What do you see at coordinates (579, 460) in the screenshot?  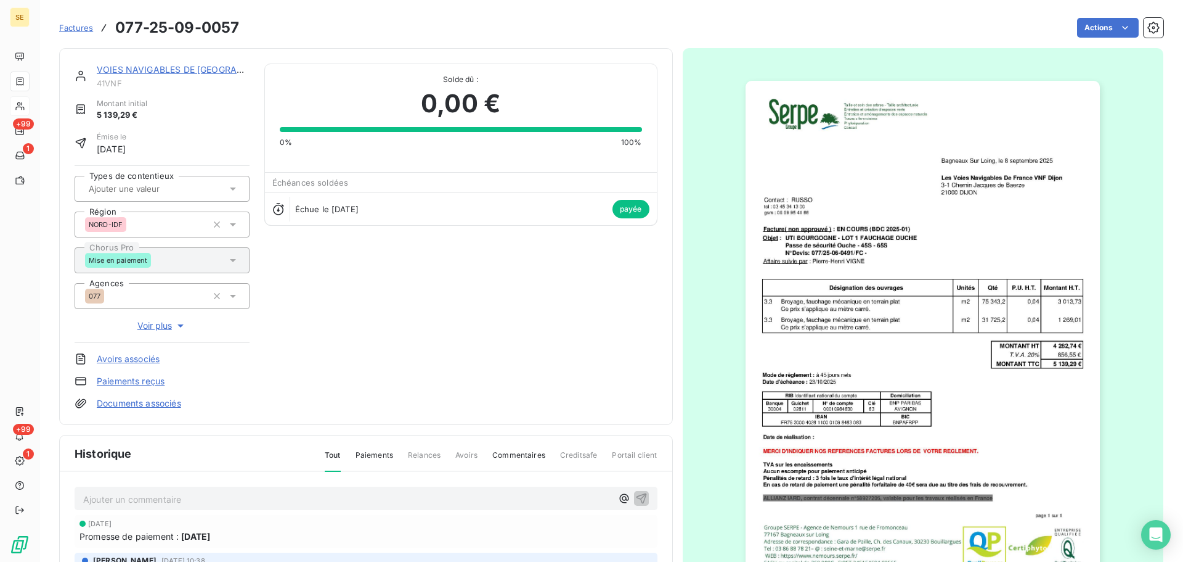 I see `span: Creditsafe` at bounding box center [579, 460].